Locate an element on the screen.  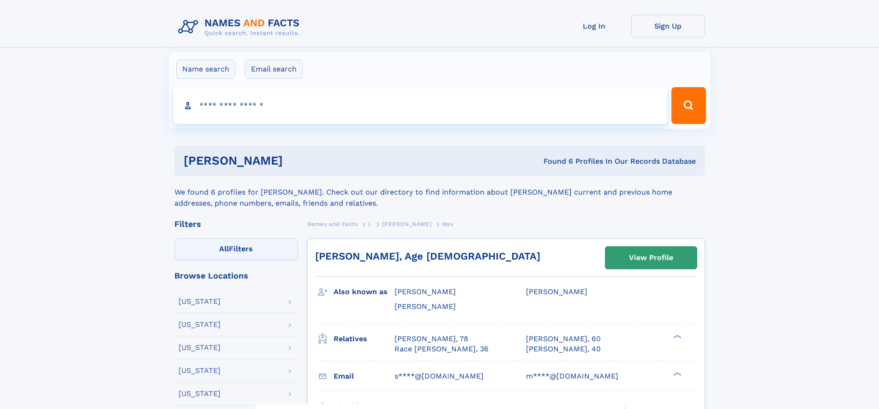
label: Name search is located at coordinates (206, 69).